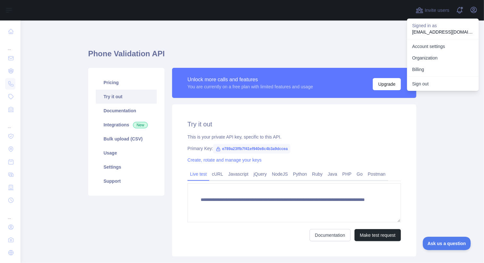  What do you see at coordinates (224, 160) in the screenshot?
I see `a: Create, rotate and manage your keys` at bounding box center [224, 160].